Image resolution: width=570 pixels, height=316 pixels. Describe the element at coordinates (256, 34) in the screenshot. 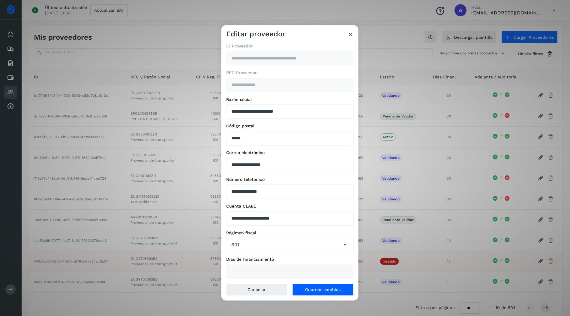

I see `h3: Editar proveedor` at that location.